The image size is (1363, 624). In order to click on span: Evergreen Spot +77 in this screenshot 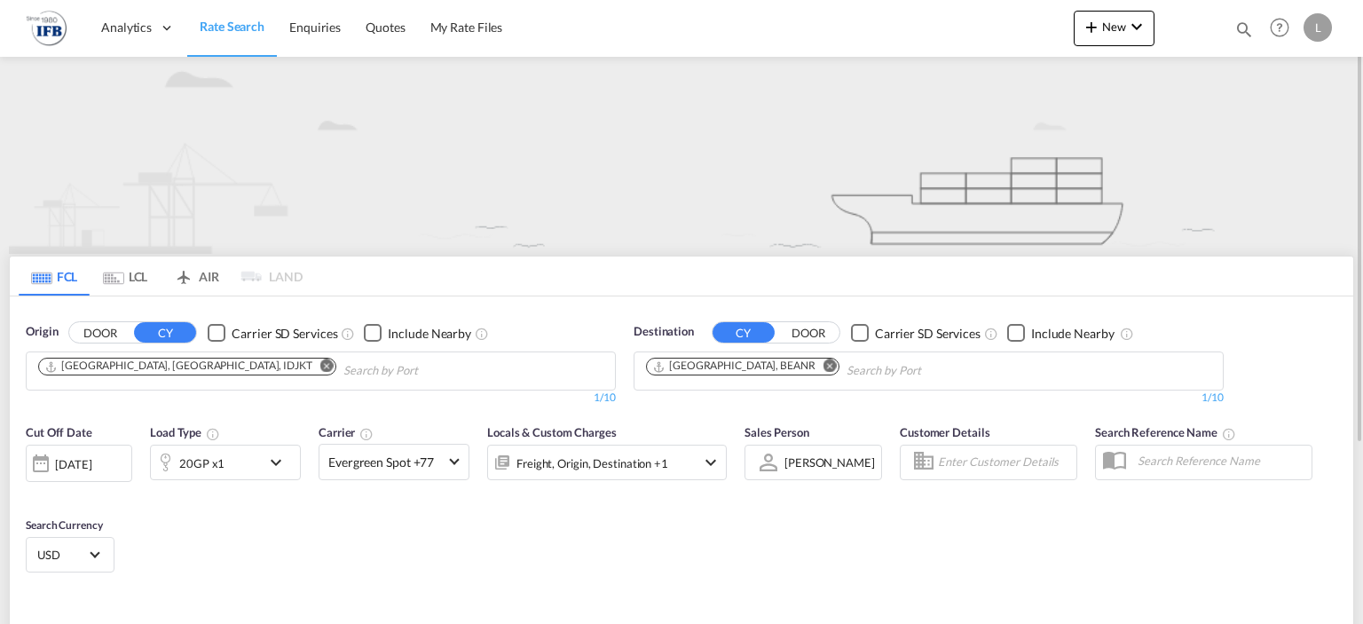, I will do `click(386, 462)`.